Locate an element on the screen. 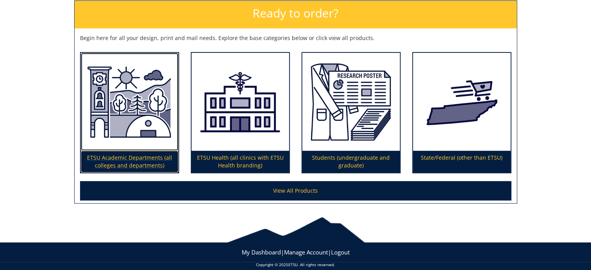 The width and height of the screenshot is (591, 270). p: ETSU Health (all clinics with ETSU Health branding) is located at coordinates (240, 162).